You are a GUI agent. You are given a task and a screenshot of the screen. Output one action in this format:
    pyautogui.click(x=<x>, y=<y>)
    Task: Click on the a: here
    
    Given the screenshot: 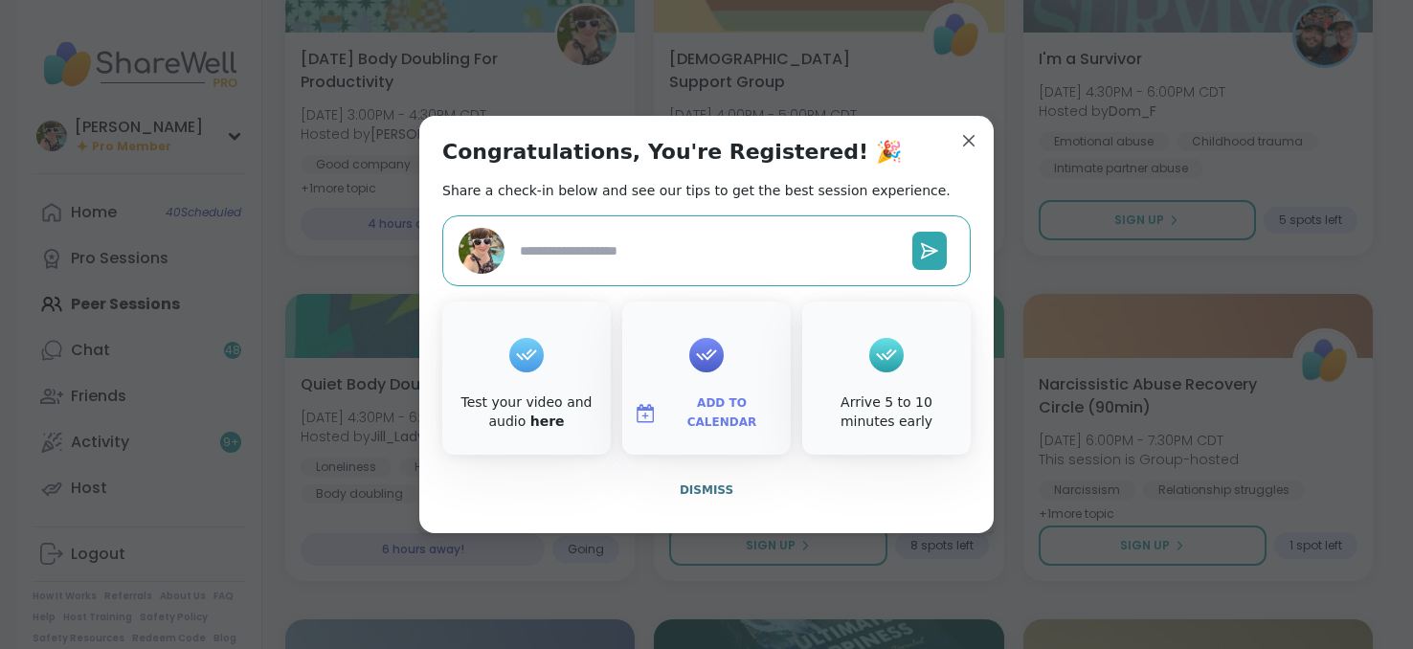 What is the action you would take?
    pyautogui.click(x=548, y=421)
    